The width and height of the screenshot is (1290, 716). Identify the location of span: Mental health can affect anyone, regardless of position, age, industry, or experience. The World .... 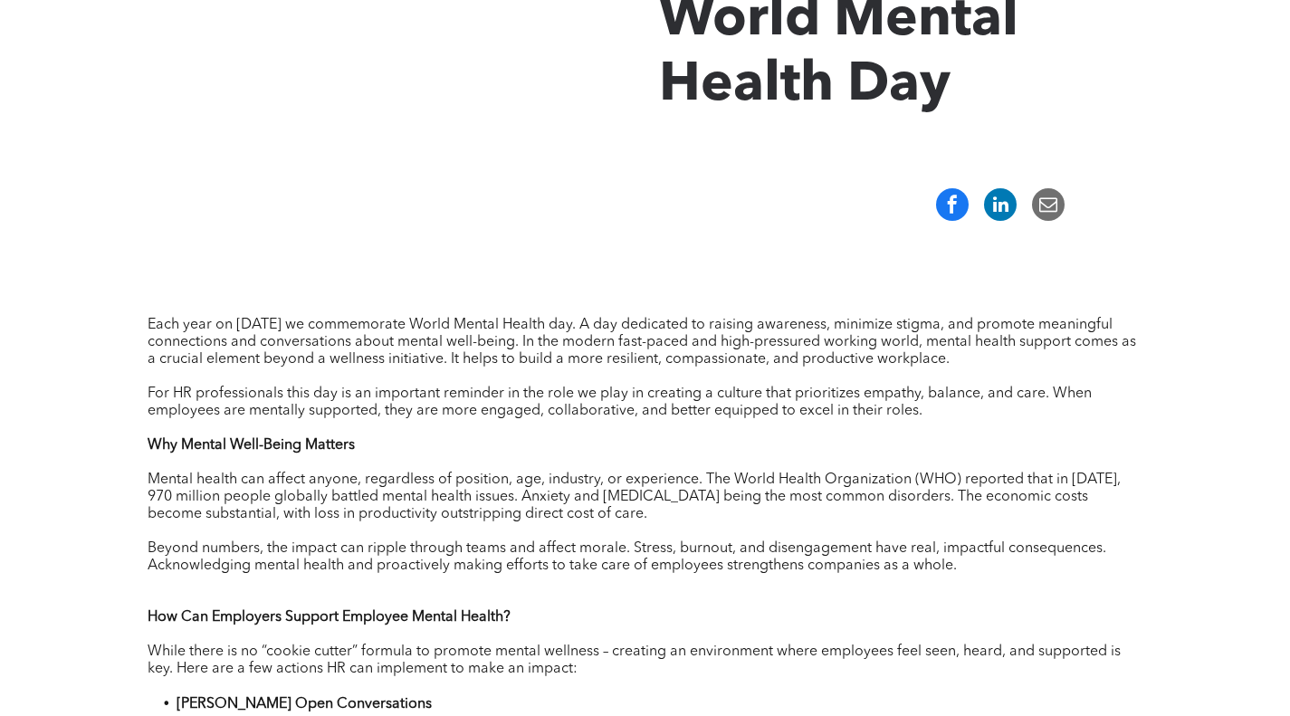
(634, 497).